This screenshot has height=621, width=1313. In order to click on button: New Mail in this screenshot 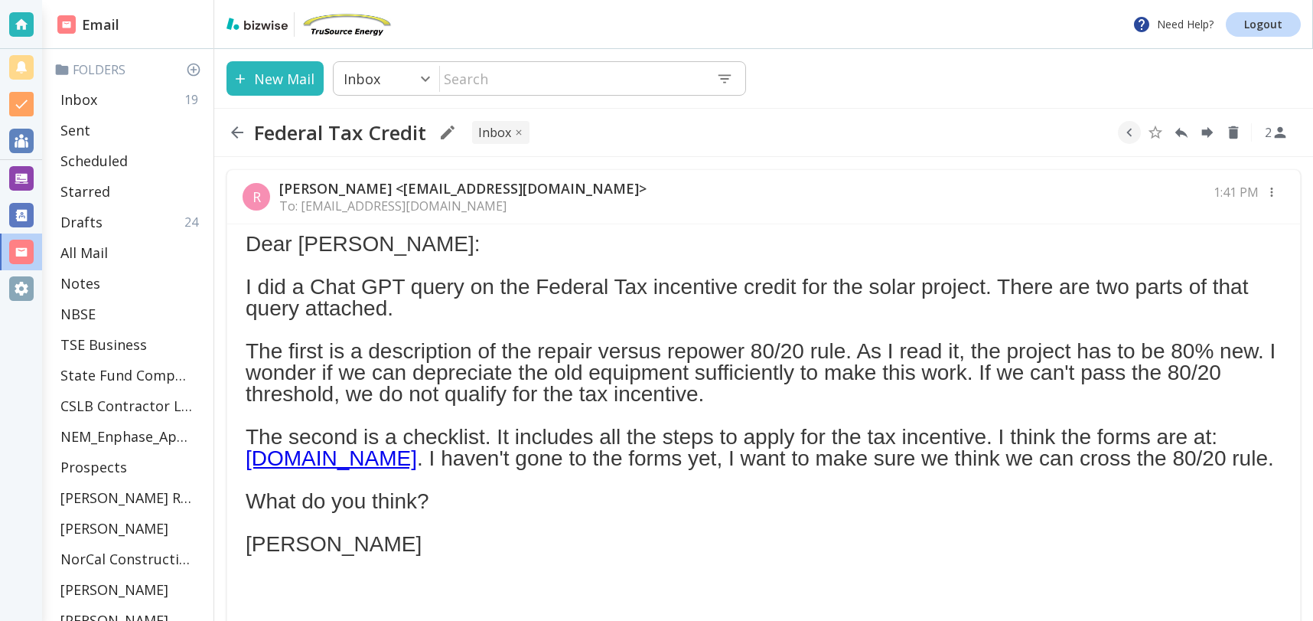, I will do `click(275, 78)`.